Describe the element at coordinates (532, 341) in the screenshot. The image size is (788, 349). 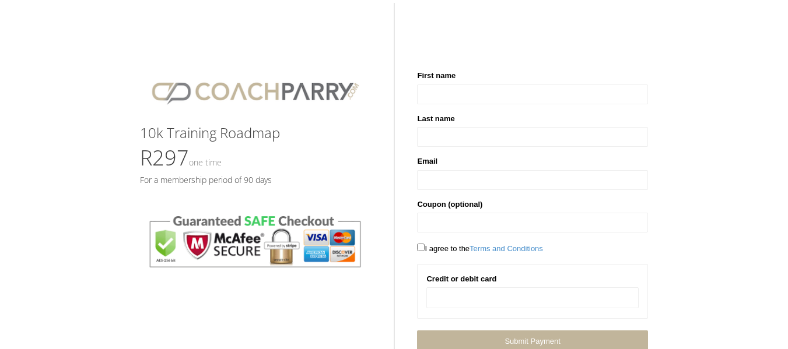
I see `span: Submit Payment` at that location.